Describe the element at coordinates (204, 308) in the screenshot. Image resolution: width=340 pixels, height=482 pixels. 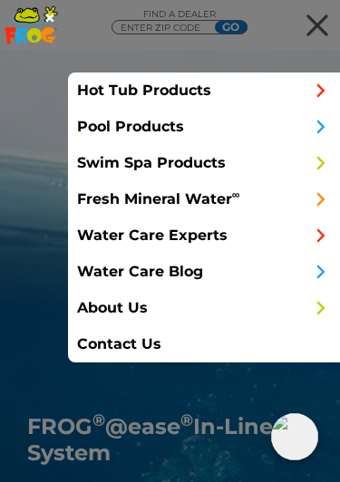
I see `a: About Us` at that location.